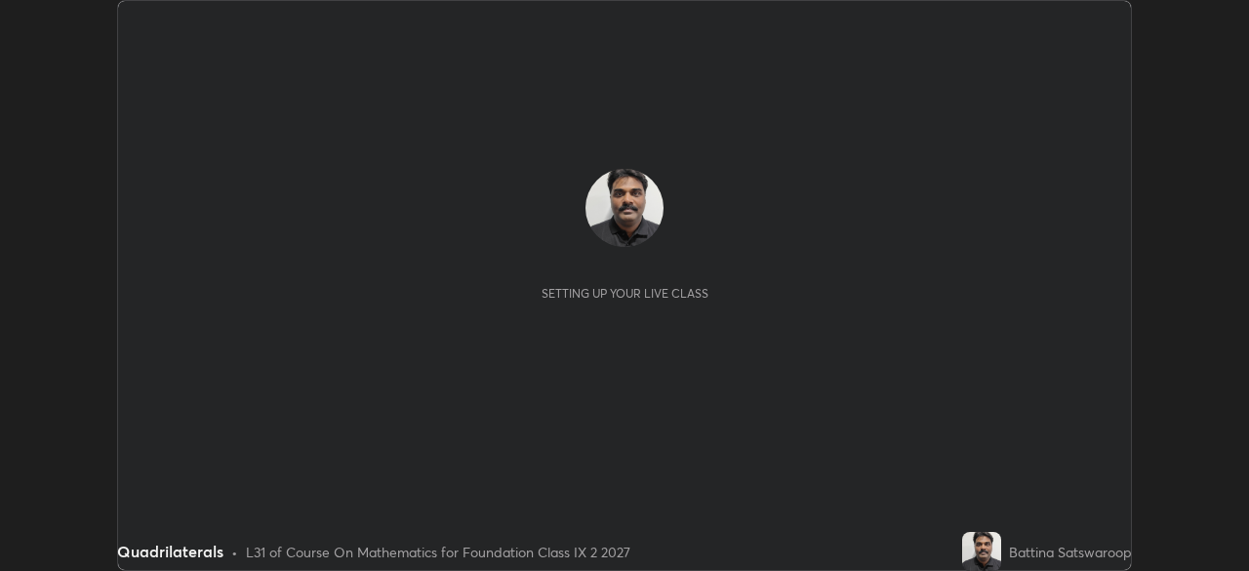 The height and width of the screenshot is (571, 1249). What do you see at coordinates (1070, 551) in the screenshot?
I see `div: Battina Satswaroop` at bounding box center [1070, 551].